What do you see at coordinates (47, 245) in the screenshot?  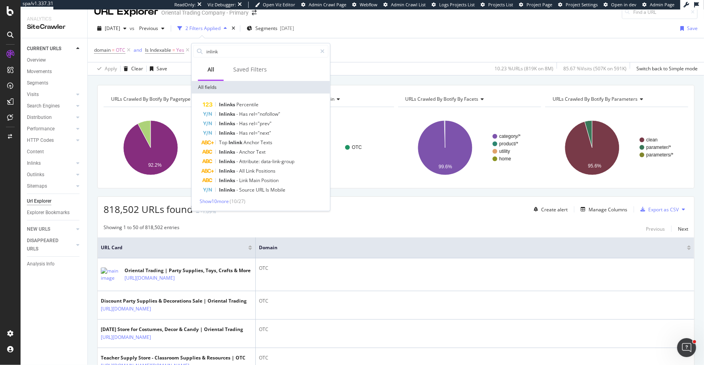 I see `div: DISAPPEARED URLS` at bounding box center [47, 245].